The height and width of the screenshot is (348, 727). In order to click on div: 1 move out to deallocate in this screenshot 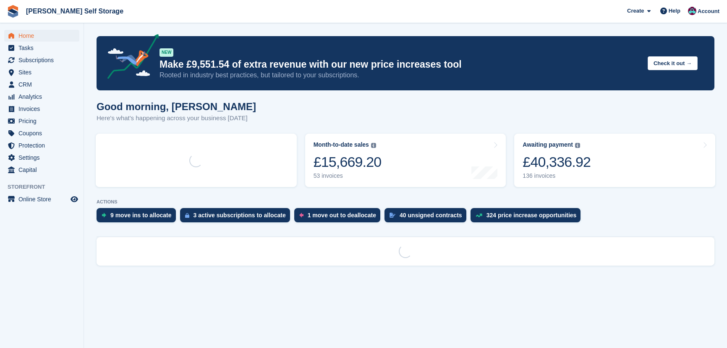, I will do `click(342, 215)`.